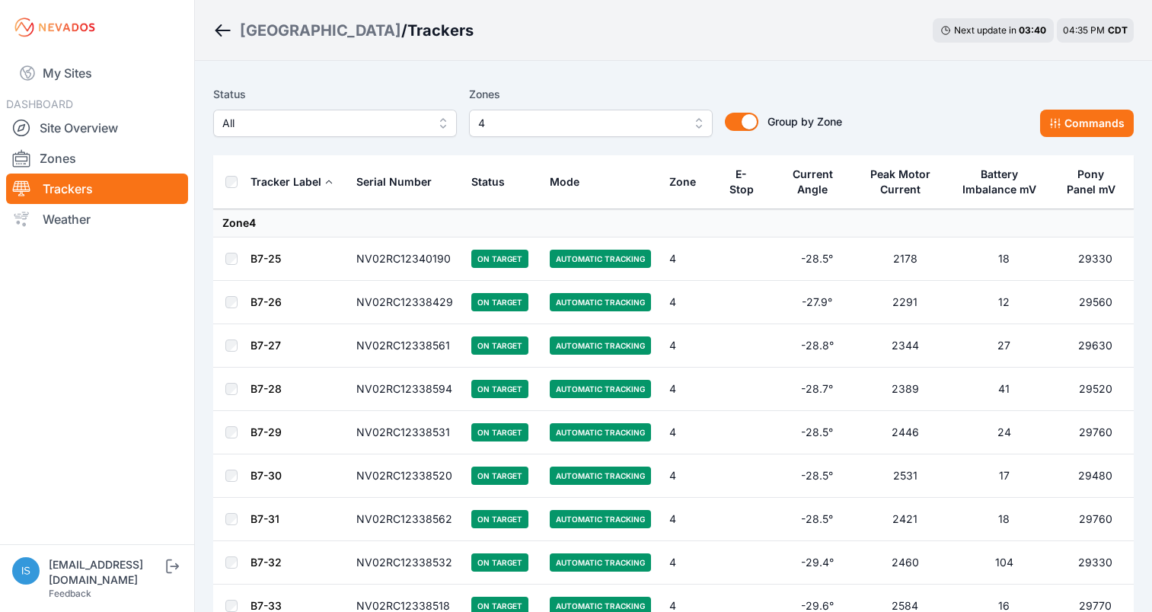  What do you see at coordinates (1005, 302) in the screenshot?
I see `td: 12` at bounding box center [1005, 302].